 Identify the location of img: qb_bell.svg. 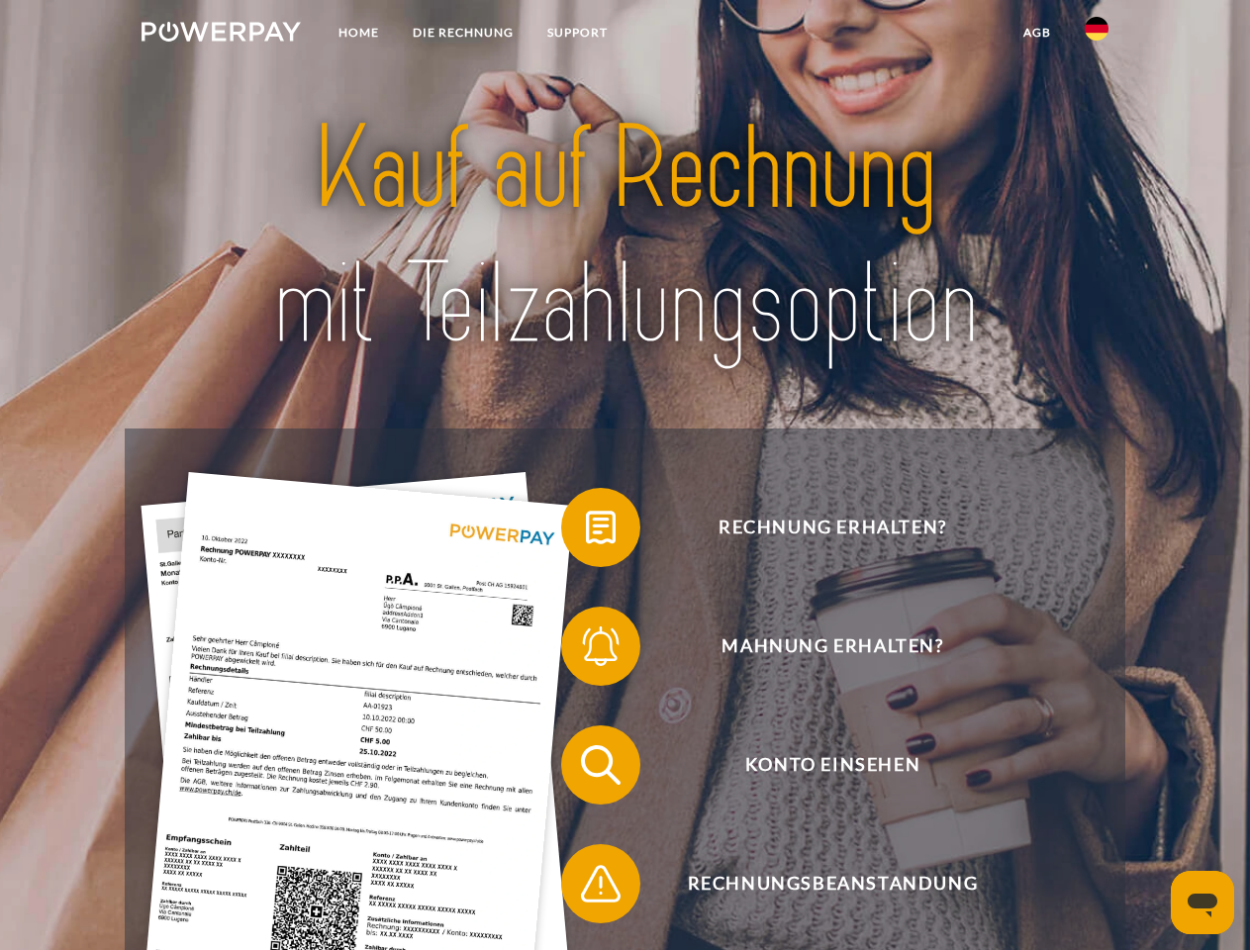
(601, 646).